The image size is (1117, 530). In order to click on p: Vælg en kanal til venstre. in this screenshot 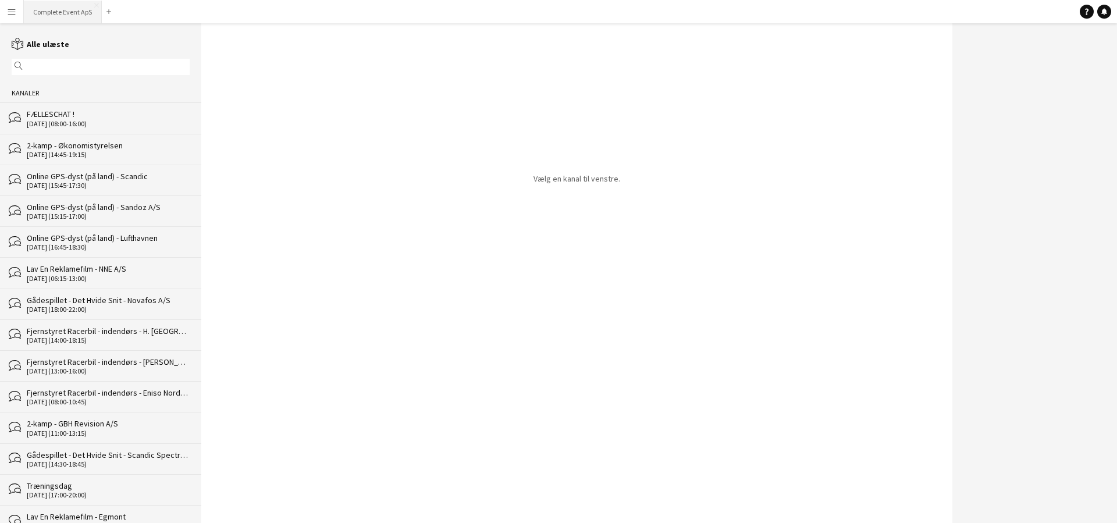, I will do `click(576, 179)`.